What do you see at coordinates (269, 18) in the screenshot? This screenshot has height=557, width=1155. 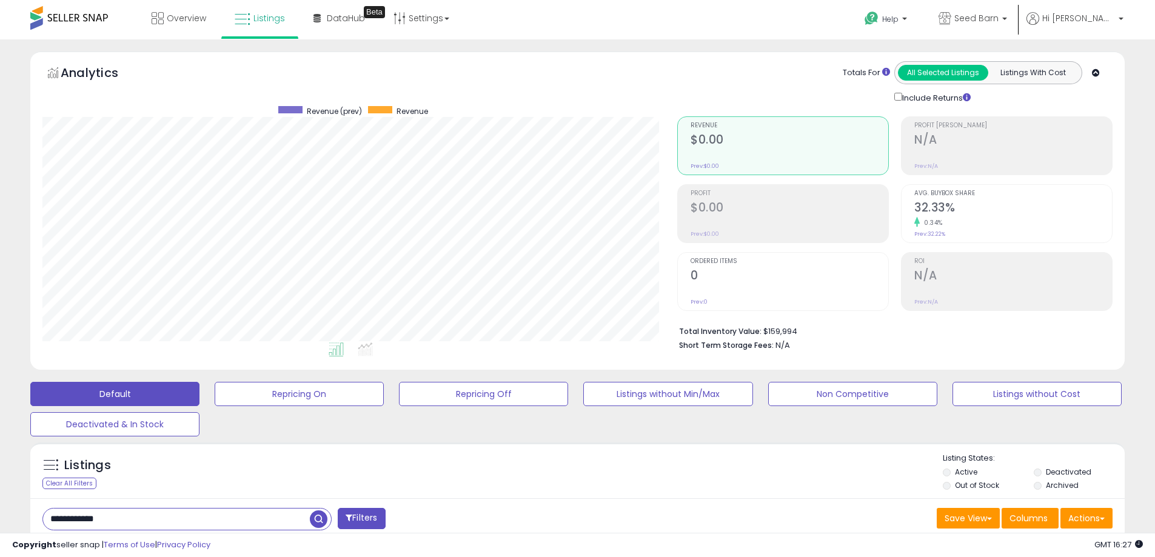 I see `span: Listings` at bounding box center [269, 18].